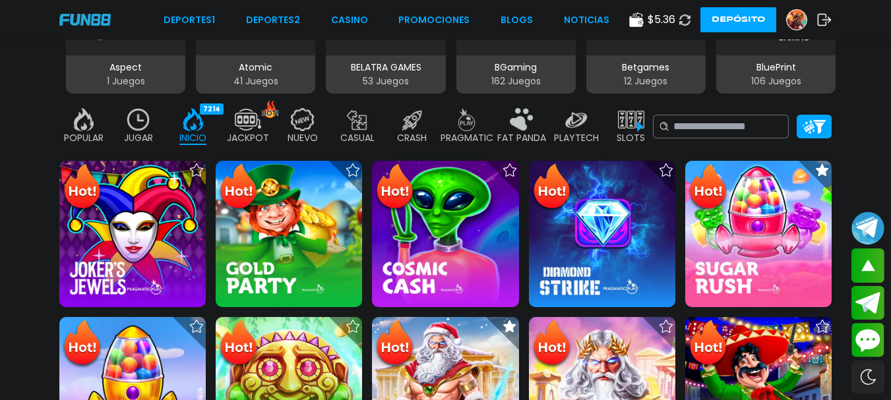  What do you see at coordinates (586, 20) in the screenshot?
I see `a: NOTICIAS` at bounding box center [586, 20].